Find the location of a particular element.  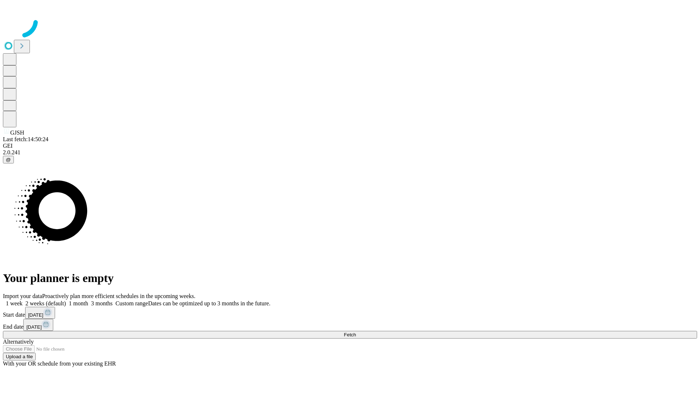

span: Dates can be optimized up to 3 months in the future. is located at coordinates (209, 303).